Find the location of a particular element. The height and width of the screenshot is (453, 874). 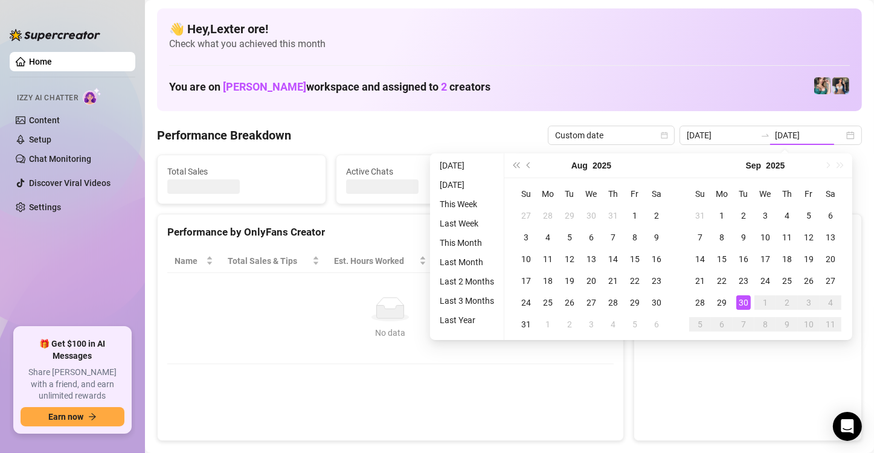

span: arrow-right is located at coordinates (92, 417).